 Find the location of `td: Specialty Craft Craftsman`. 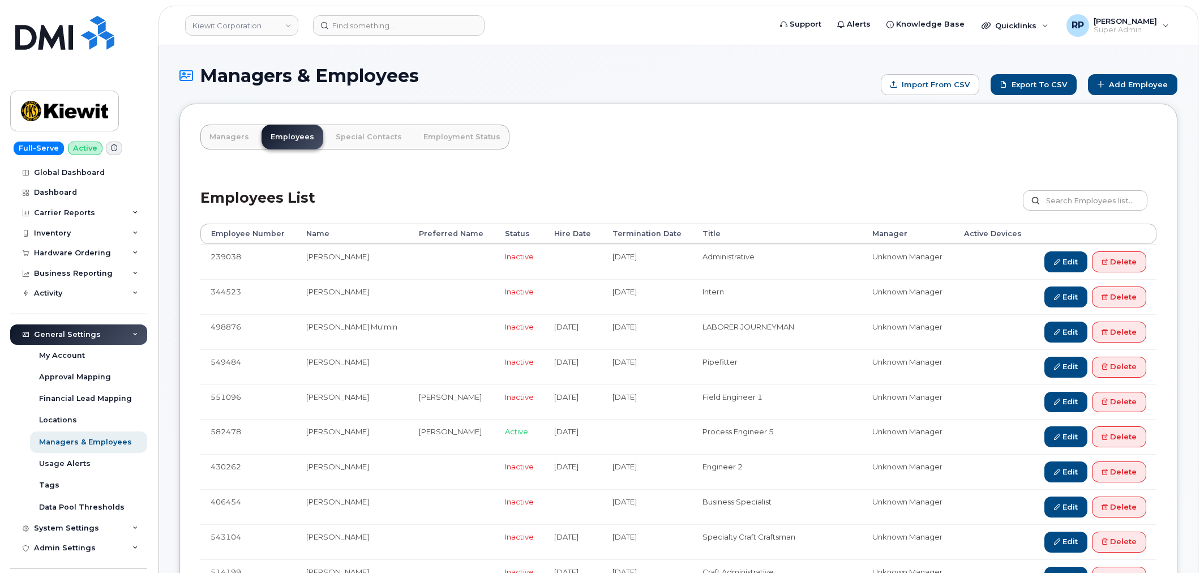

td: Specialty Craft Craftsman is located at coordinates (777, 542).